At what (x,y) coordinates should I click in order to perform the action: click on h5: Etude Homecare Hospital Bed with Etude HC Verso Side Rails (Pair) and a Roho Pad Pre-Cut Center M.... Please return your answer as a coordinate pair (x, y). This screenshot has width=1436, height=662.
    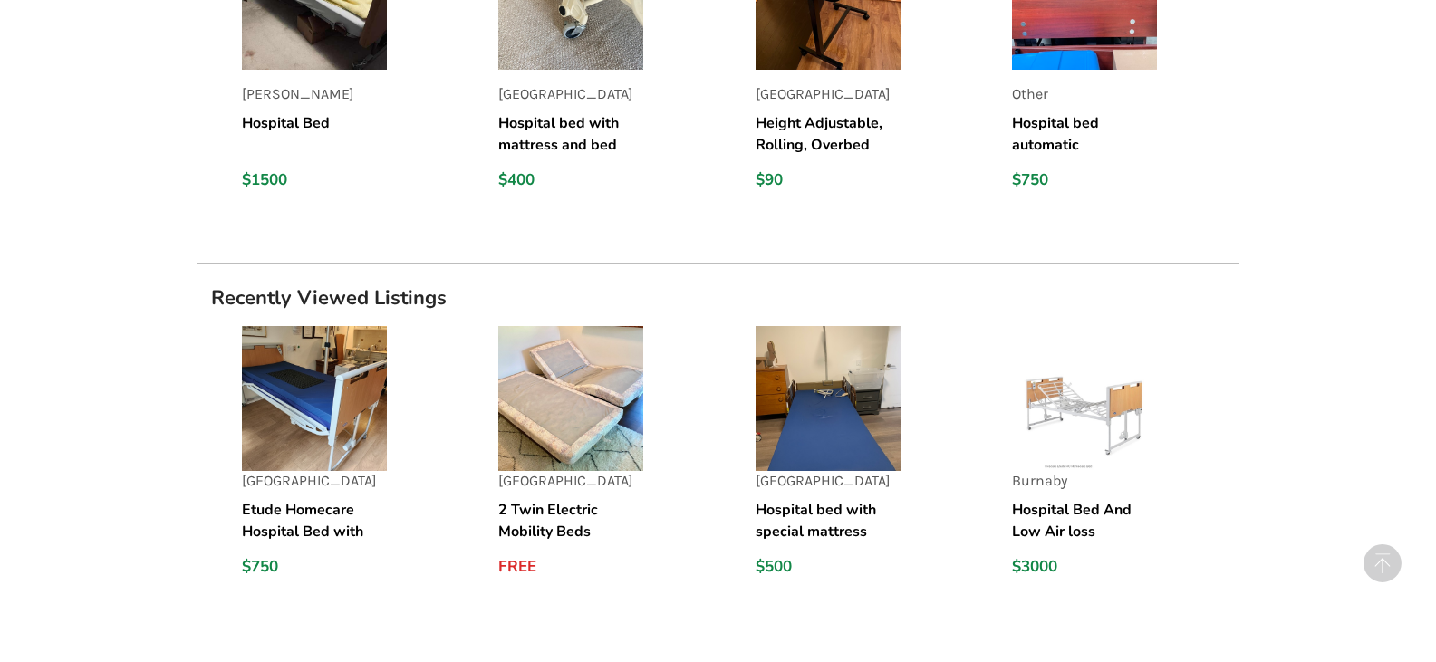
    Looking at the image, I should click on (314, 521).